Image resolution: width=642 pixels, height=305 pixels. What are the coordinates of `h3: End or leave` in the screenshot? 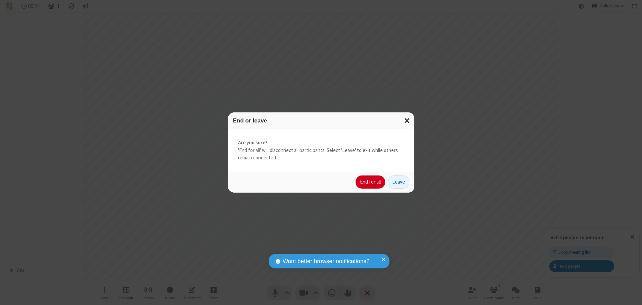 It's located at (321, 121).